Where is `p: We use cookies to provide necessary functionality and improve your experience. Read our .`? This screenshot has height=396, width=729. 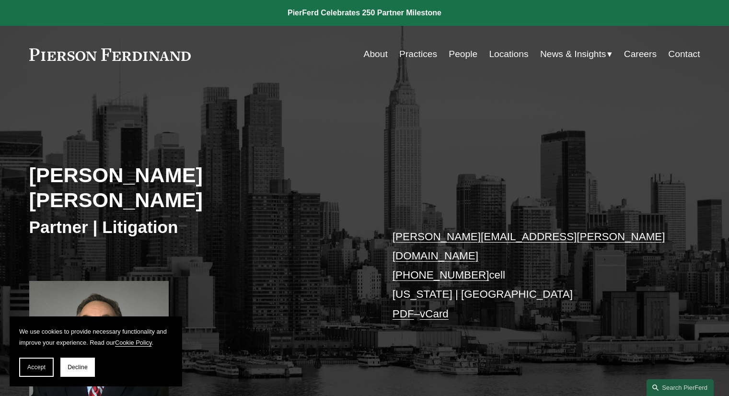 p: We use cookies to provide necessary functionality and improve your experience. Read our . is located at coordinates (96, 337).